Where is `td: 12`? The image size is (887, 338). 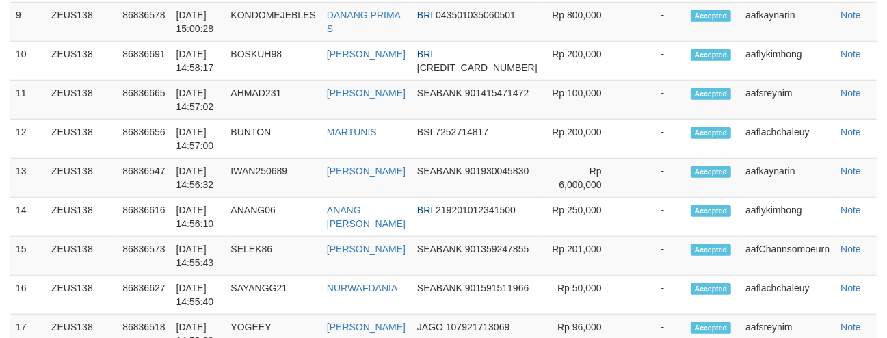
td: 12 is located at coordinates (28, 139).